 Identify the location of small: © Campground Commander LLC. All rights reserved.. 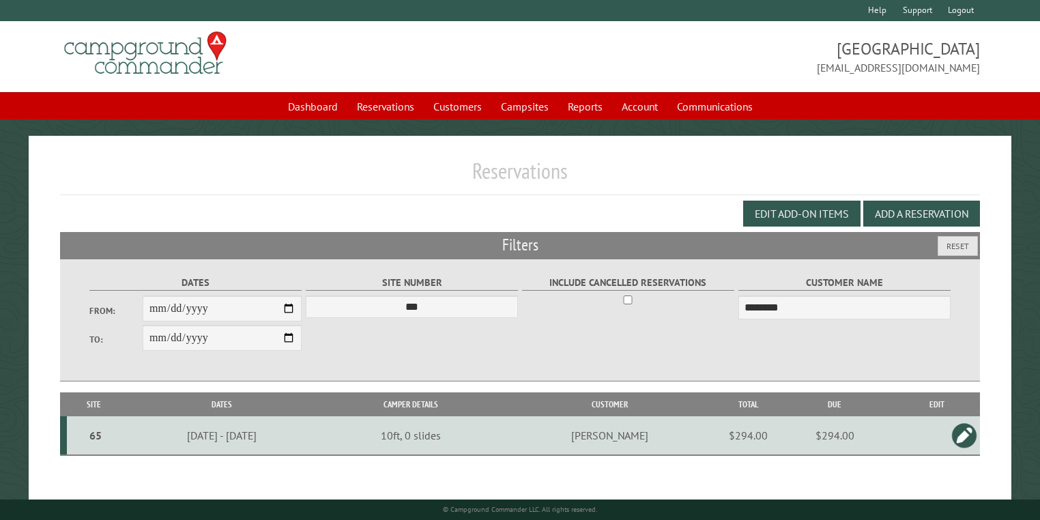
(520, 509).